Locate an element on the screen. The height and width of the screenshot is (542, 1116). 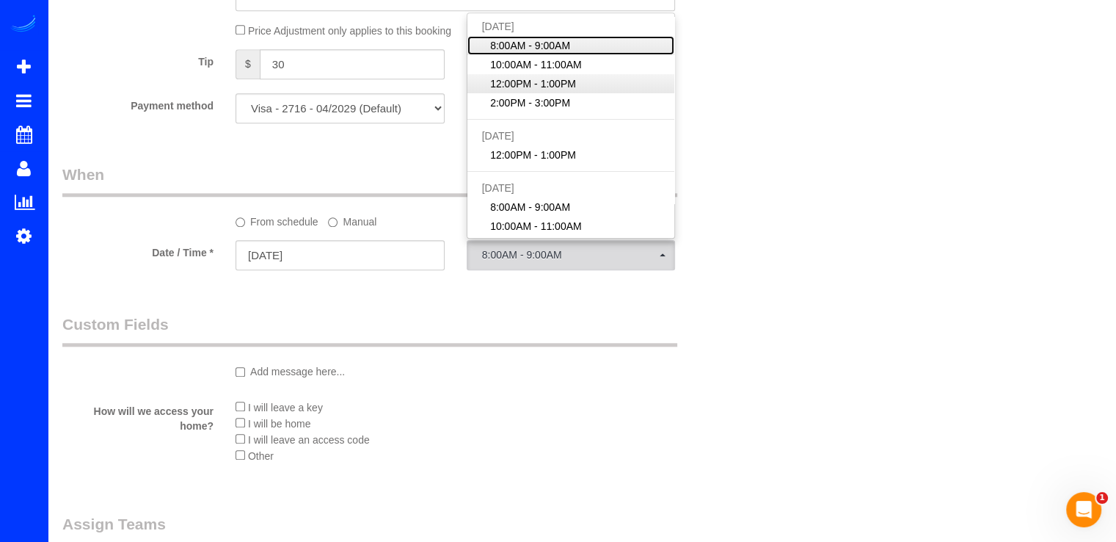
a: Automaid Logo is located at coordinates (23, 25).